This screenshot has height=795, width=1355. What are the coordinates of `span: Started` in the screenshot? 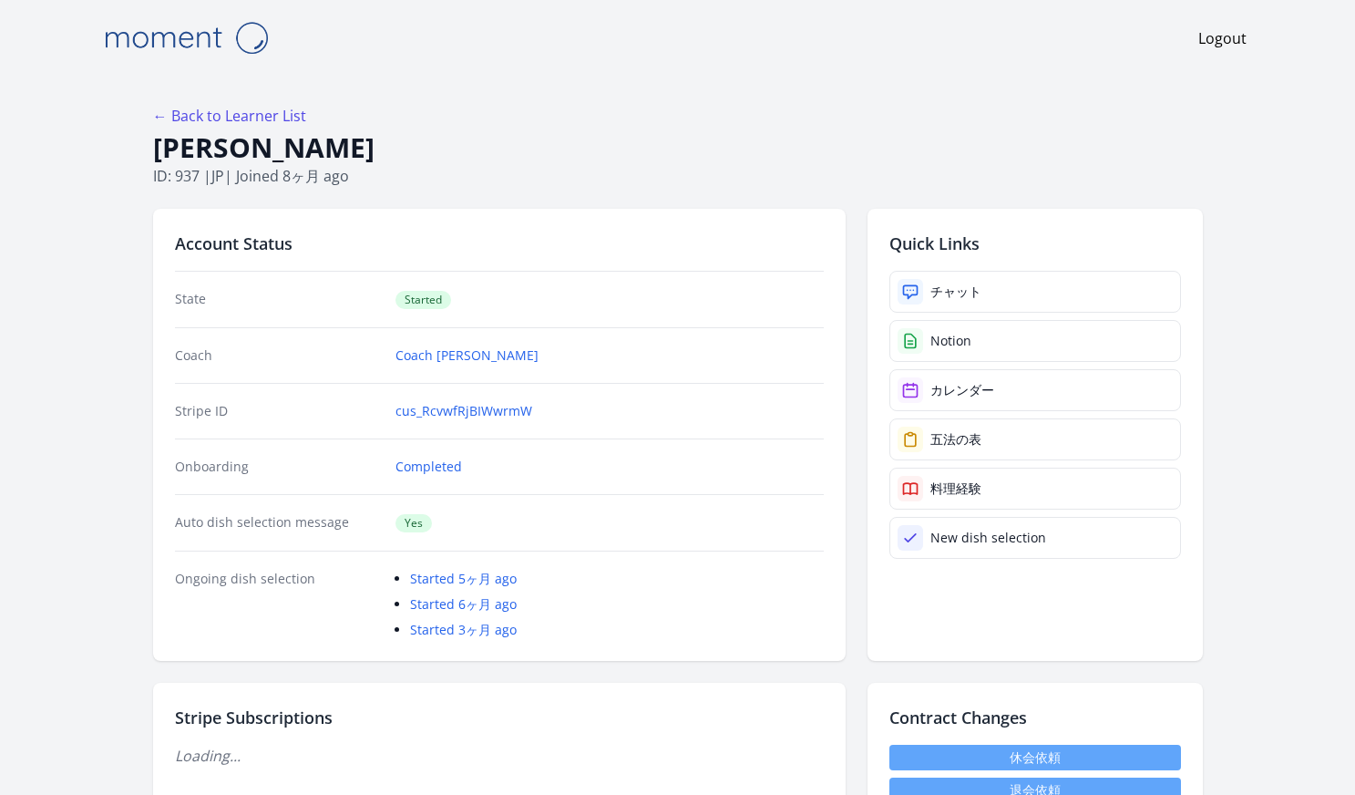 It's located at (423, 300).